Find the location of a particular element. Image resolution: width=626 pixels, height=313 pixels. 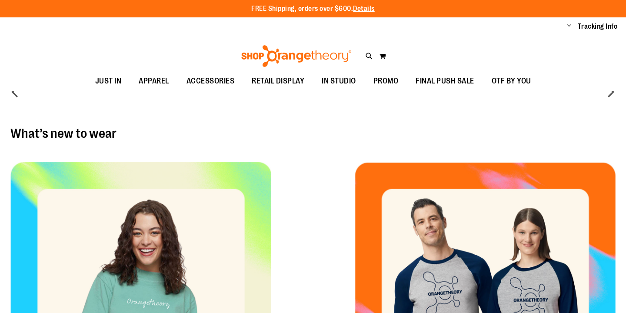

span: IN STUDIO is located at coordinates (339, 81).